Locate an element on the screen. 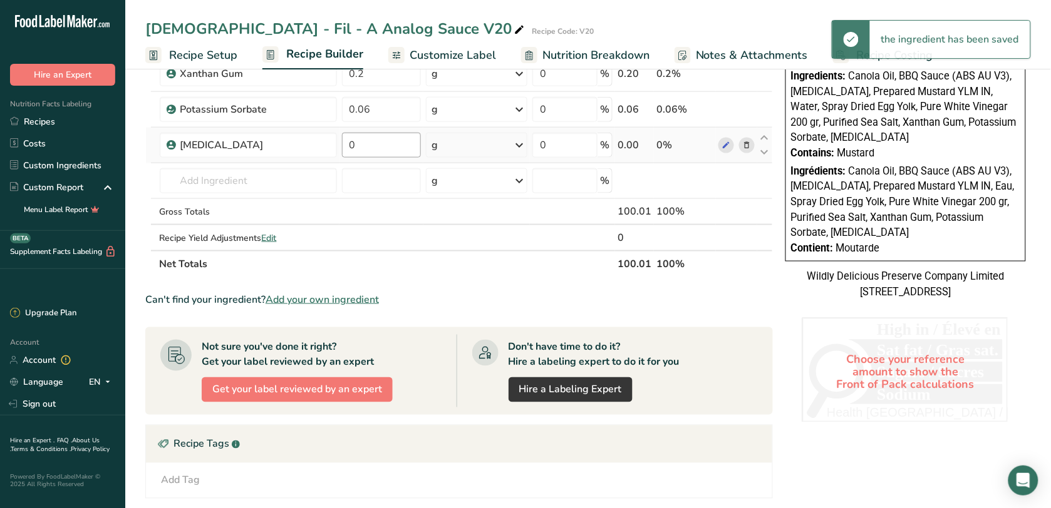 This screenshot has width=1051, height=508. span: Nutrition Breakdown is located at coordinates (595, 55).